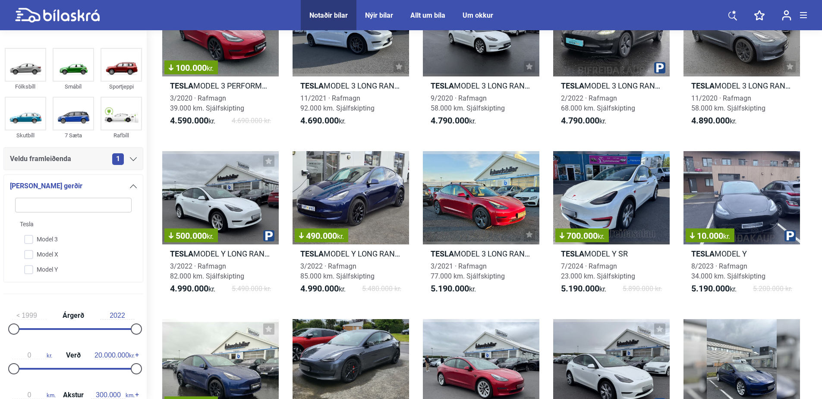  Describe the element at coordinates (251, 121) in the screenshot. I see `span: 4.690.000 kr.` at that location.